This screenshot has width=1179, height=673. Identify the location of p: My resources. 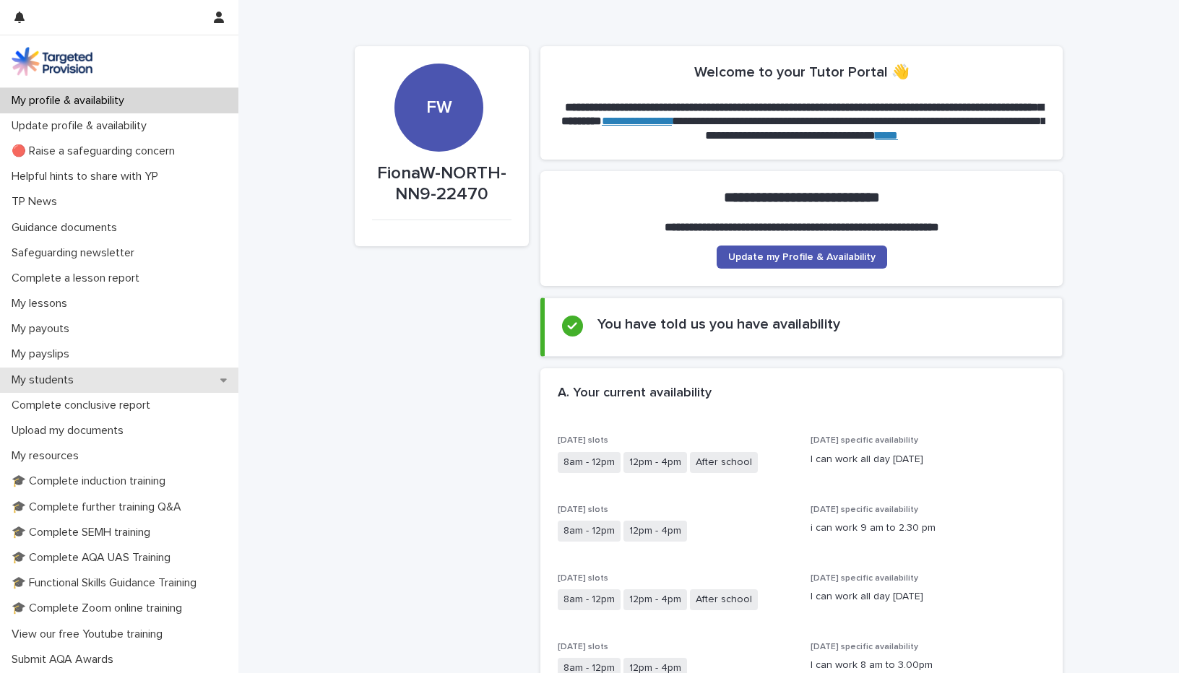
(48, 456).